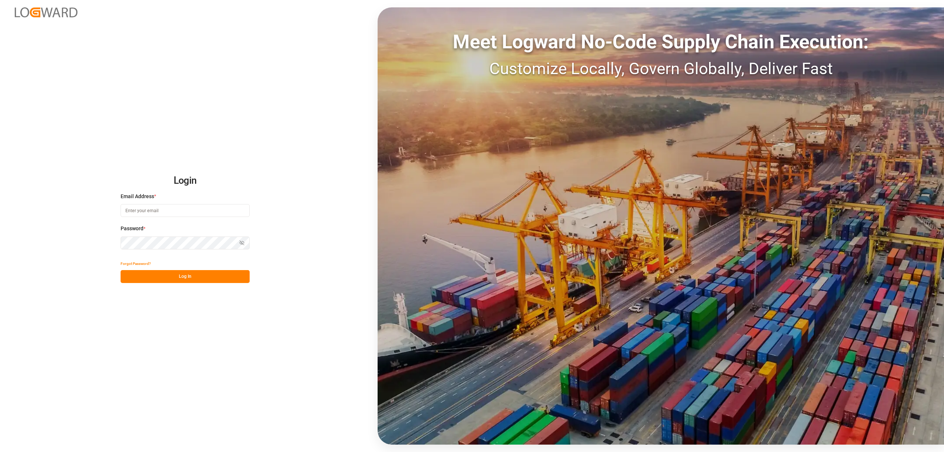  I want to click on span: Password, so click(132, 228).